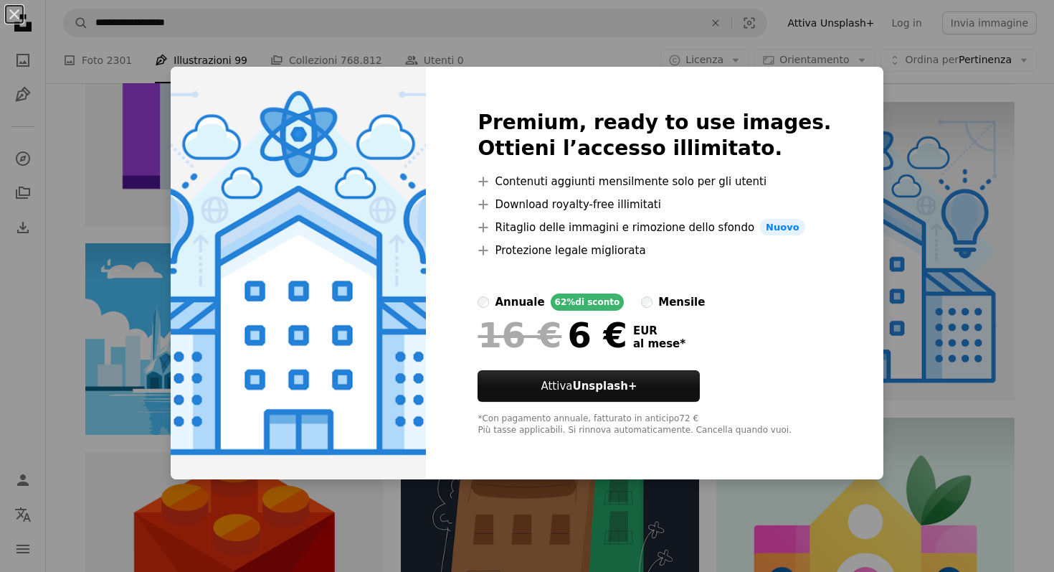 This screenshot has height=572, width=1054. What do you see at coordinates (552, 335) in the screenshot?
I see `div: 6 €` at bounding box center [552, 335].